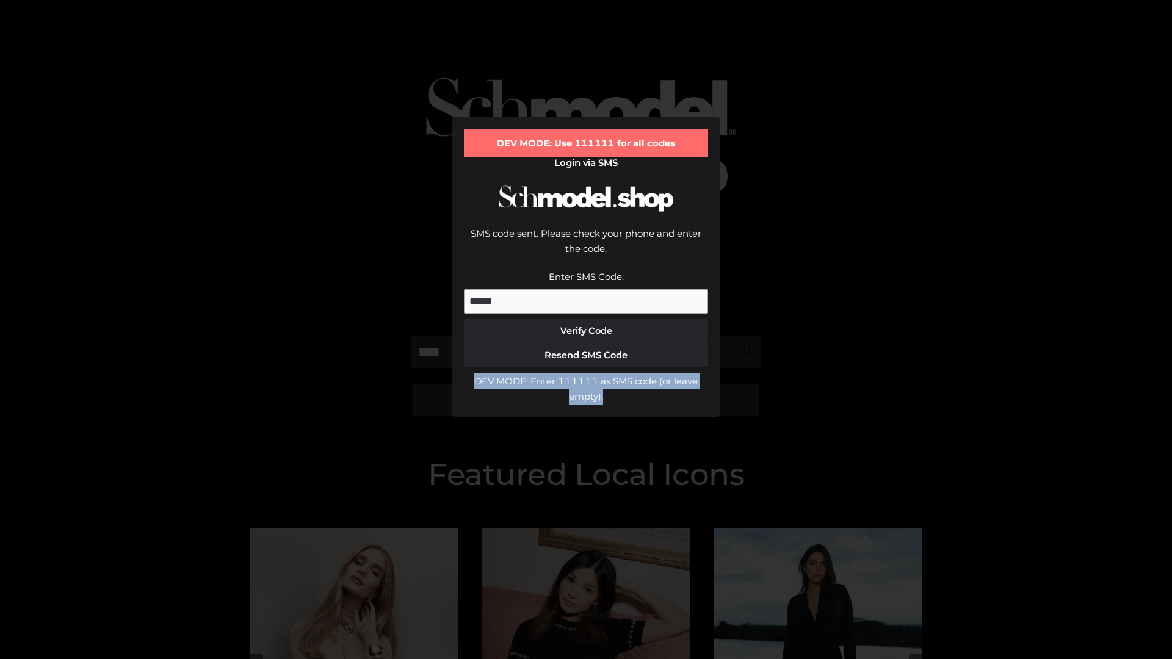 The height and width of the screenshot is (659, 1172). Describe the element at coordinates (586, 198) in the screenshot. I see `img: Schmodel Logo` at that location.